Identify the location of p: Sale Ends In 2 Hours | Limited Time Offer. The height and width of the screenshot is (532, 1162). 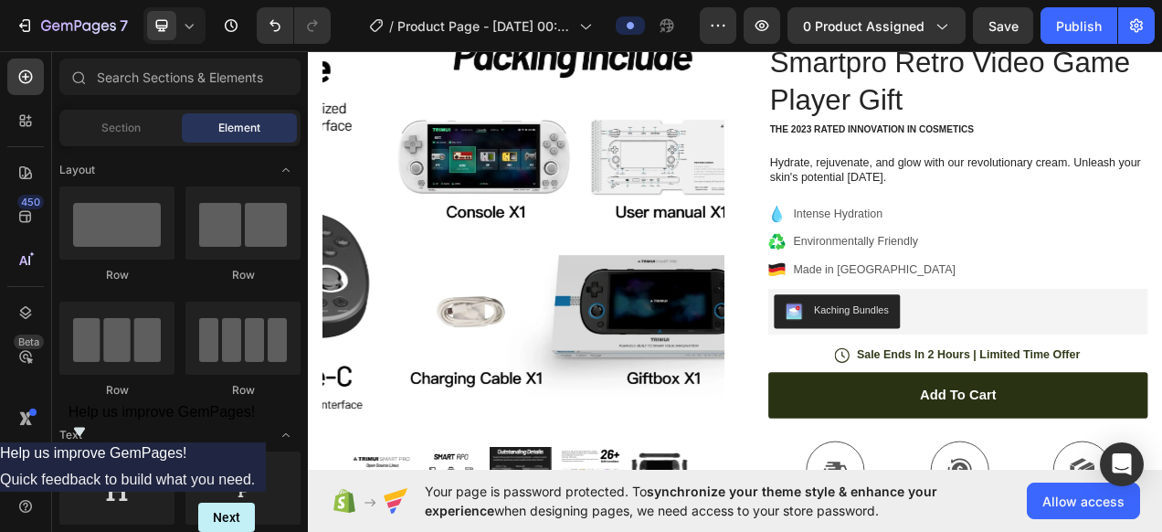
(848, 398).